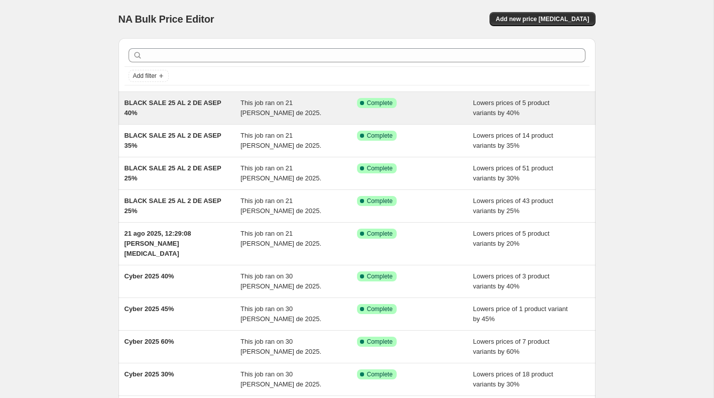 The image size is (714, 398). I want to click on span: Lowers prices of 43 product variants by 25%, so click(514, 206).